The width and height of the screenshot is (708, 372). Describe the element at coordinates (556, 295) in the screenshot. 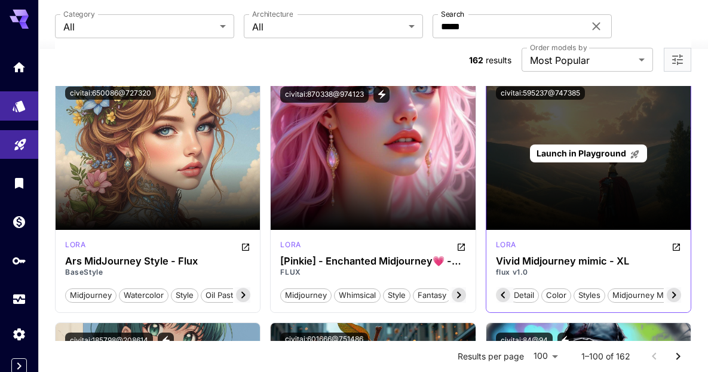

I see `button: color` at that location.